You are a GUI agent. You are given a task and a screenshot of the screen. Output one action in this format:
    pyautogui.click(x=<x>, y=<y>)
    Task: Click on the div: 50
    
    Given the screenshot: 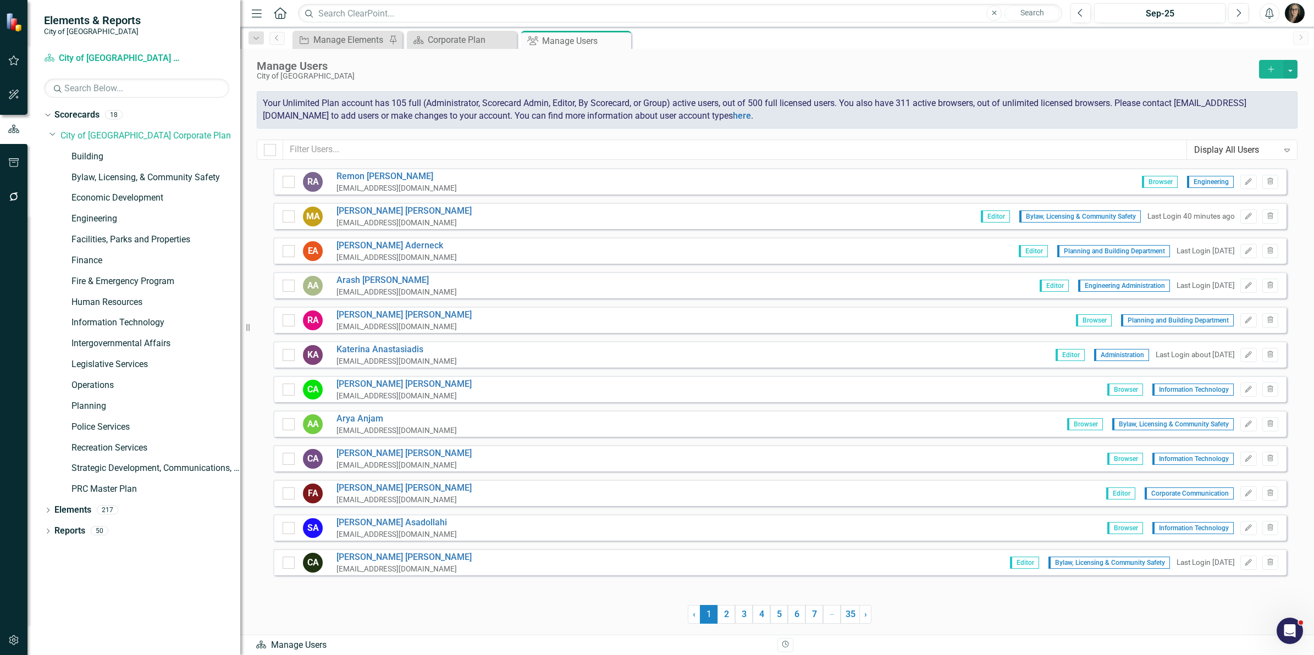 What is the action you would take?
    pyautogui.click(x=100, y=531)
    